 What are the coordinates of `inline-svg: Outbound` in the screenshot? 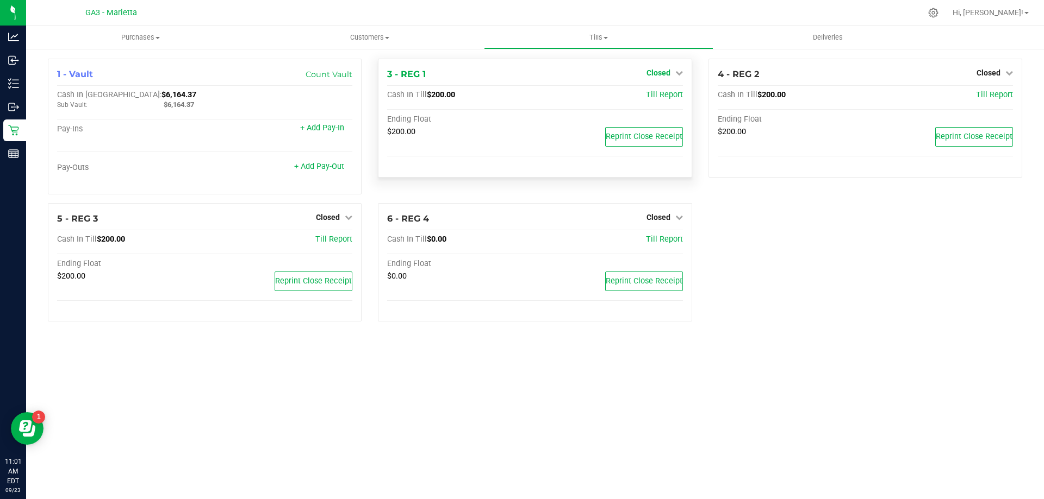 It's located at (14, 107).